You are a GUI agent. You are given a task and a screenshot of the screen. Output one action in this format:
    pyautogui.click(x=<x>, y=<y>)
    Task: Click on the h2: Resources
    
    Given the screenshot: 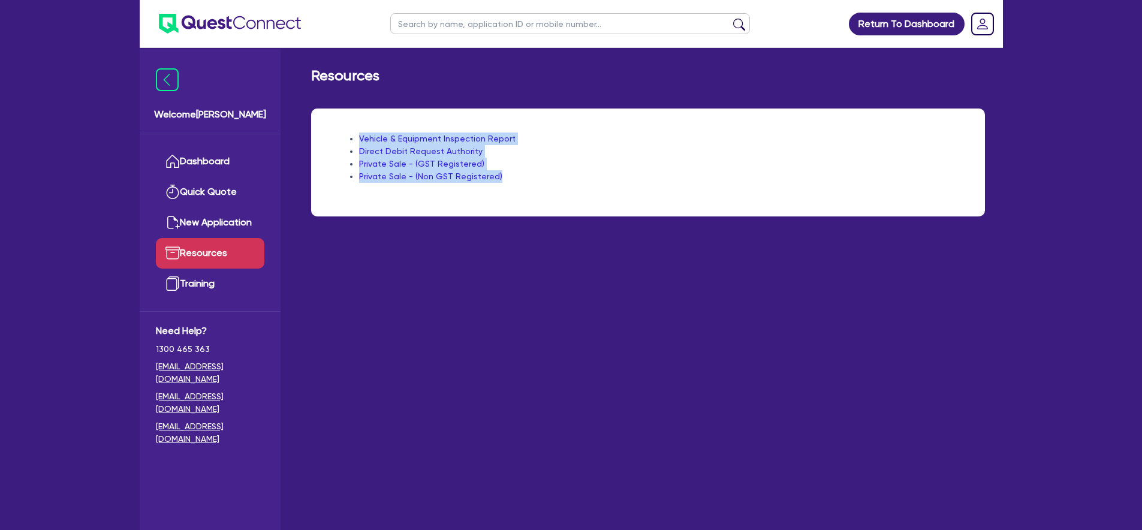 What is the action you would take?
    pyautogui.click(x=345, y=76)
    